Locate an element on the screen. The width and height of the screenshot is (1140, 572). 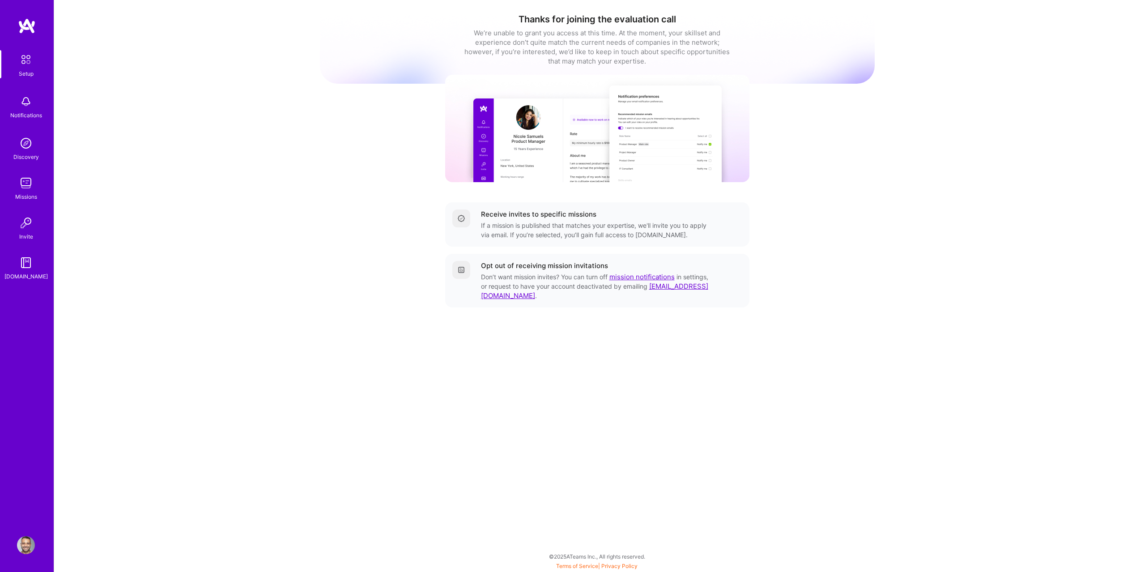
div: We’re unable to grant you access at this time. At the moment, your skillset and experience don’t ... is located at coordinates (597, 47).